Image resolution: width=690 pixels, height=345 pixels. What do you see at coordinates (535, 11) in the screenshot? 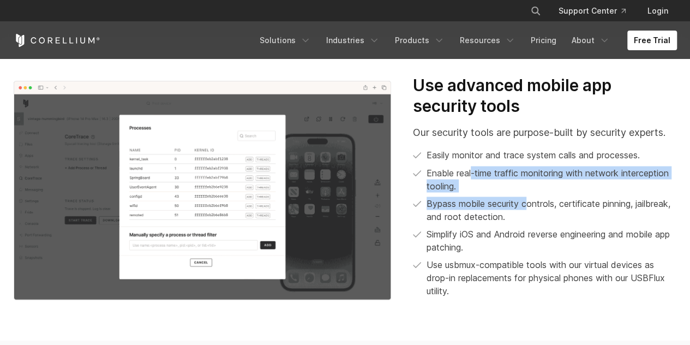
I see `button: Search` at bounding box center [535, 11].